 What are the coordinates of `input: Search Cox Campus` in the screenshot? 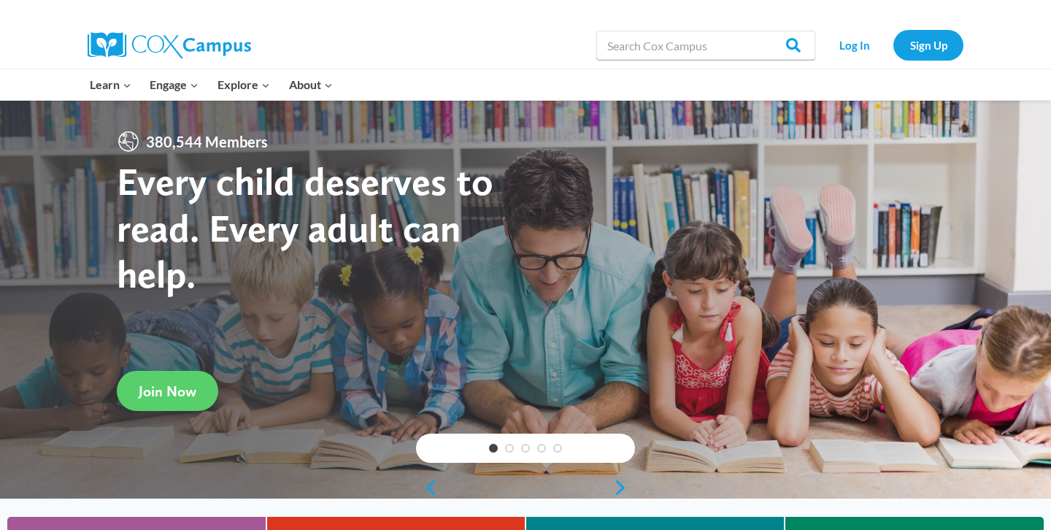 It's located at (706, 45).